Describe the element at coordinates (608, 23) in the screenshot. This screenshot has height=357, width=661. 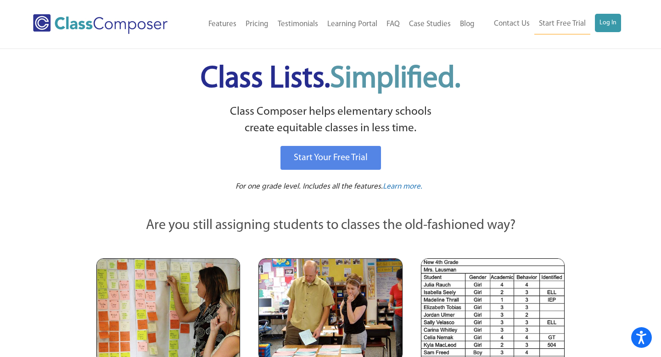
I see `a: Log In` at that location.